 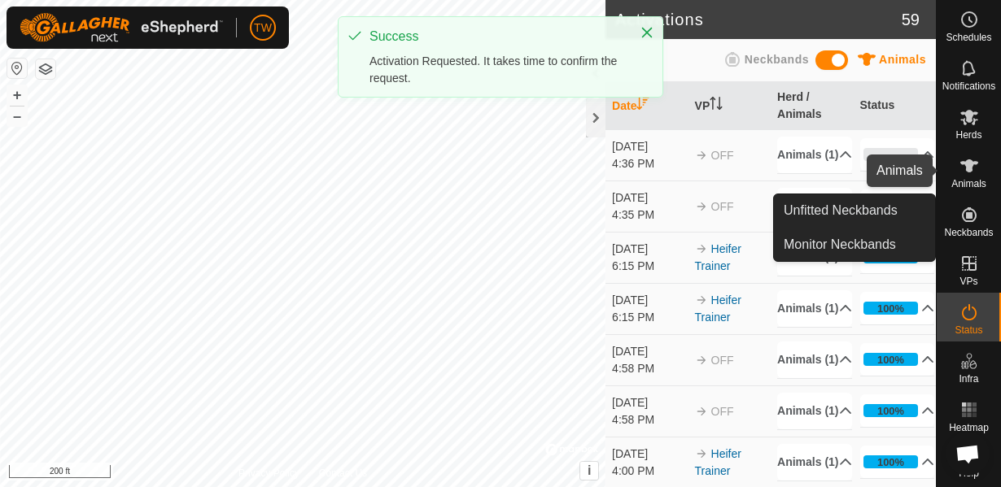 I want to click on th: VP, so click(x=729, y=106).